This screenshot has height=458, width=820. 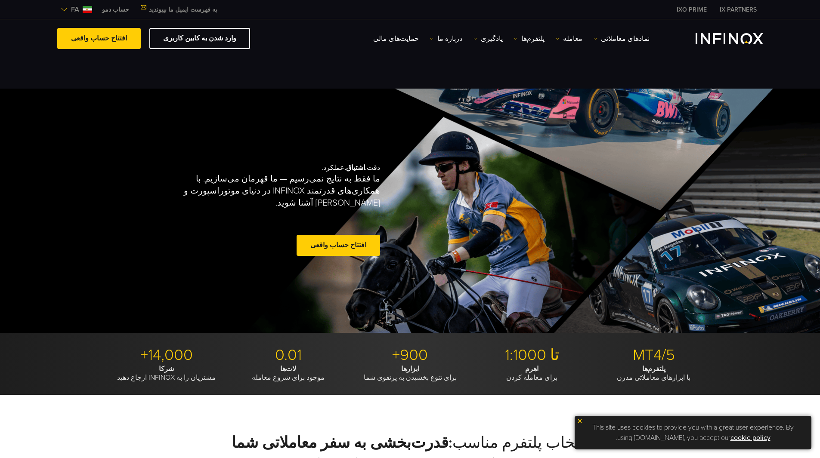 I want to click on a: INFINOX Logo, so click(x=719, y=39).